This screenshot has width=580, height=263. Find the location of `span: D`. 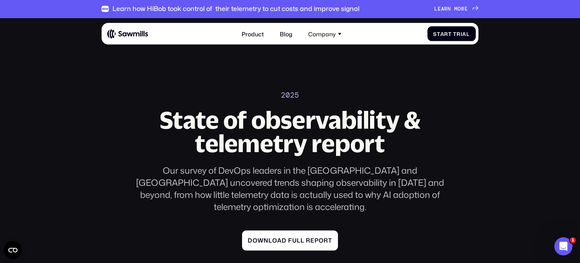

span: D is located at coordinates (250, 240).